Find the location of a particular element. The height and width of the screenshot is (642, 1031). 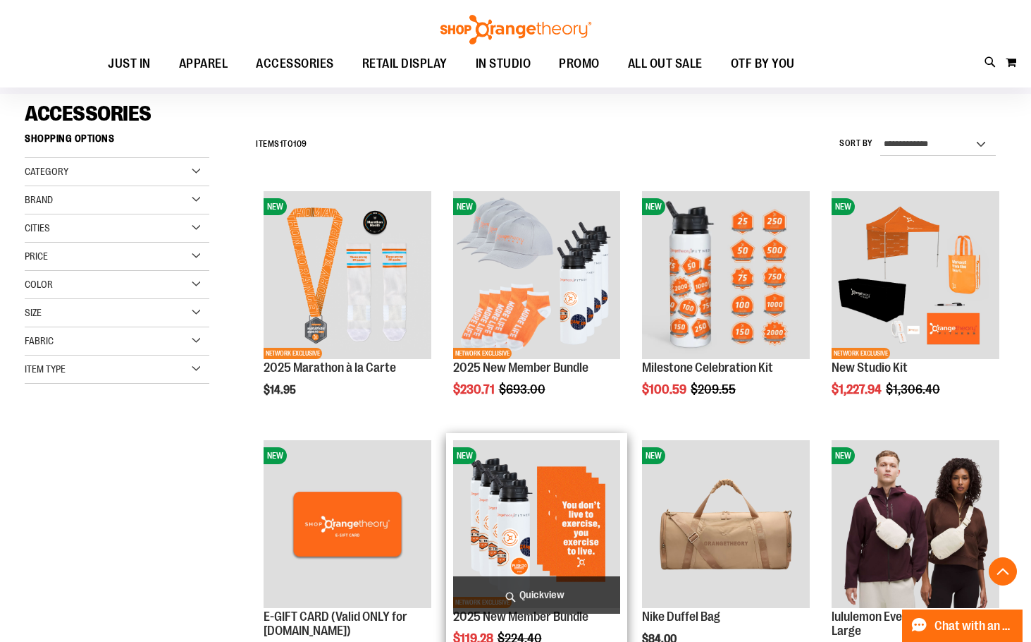

span: 109 is located at coordinates (300, 144).